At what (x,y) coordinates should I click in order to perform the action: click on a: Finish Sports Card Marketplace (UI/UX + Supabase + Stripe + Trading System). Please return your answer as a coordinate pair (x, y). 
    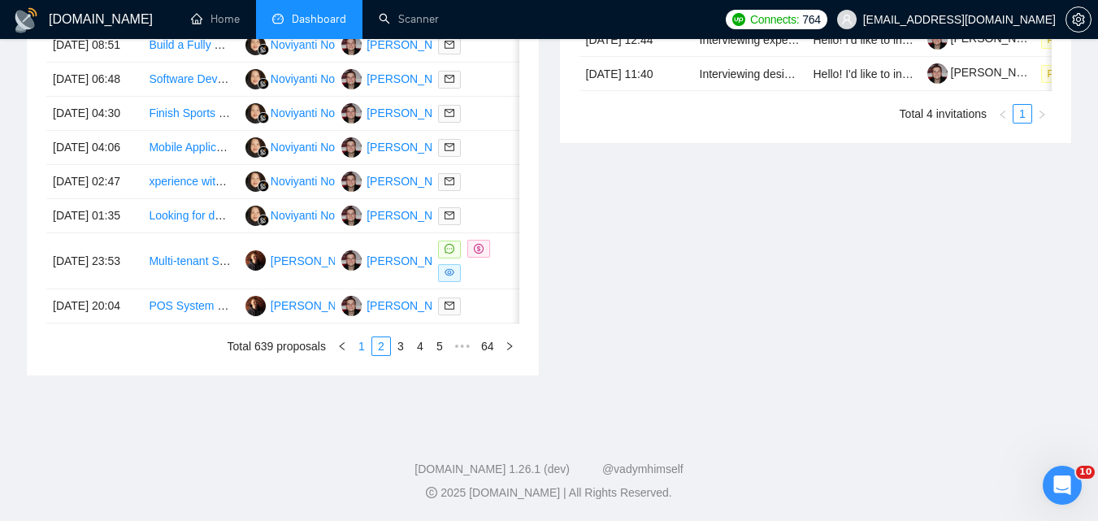
    Looking at the image, I should click on (348, 113).